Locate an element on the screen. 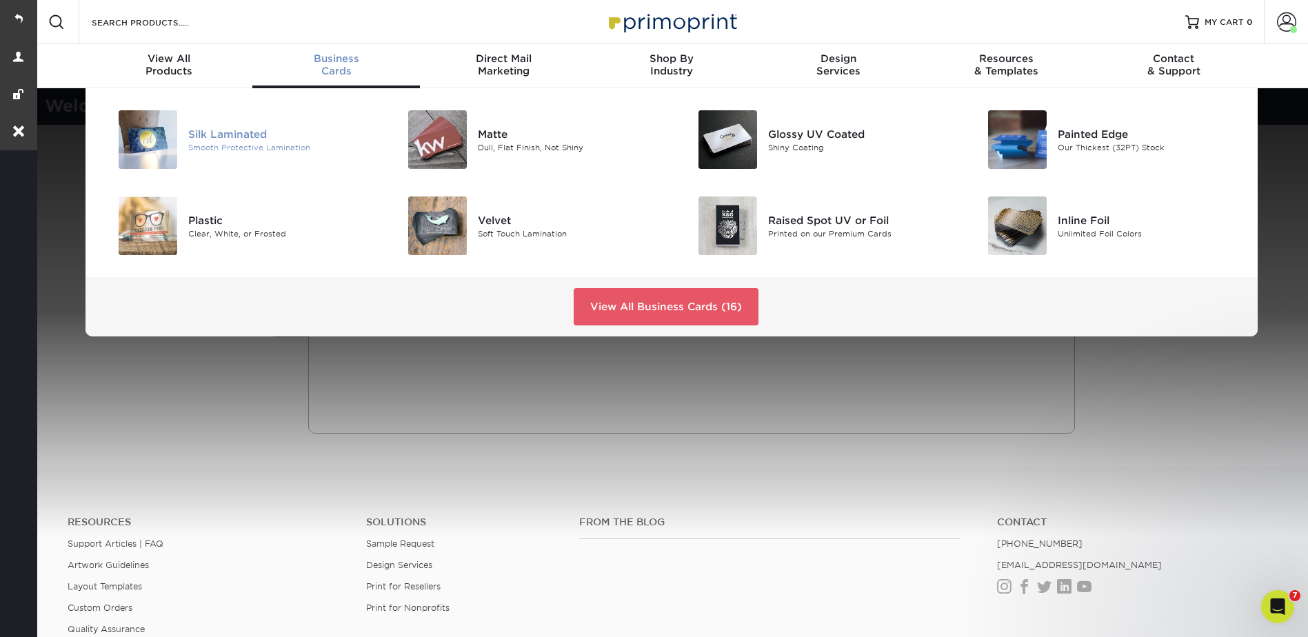 This screenshot has height=637, width=1308. div: Products is located at coordinates (169, 65).